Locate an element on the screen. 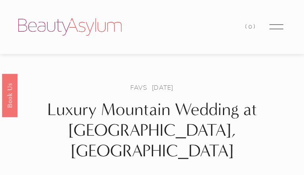 Image resolution: width=304 pixels, height=175 pixels. a: Favs is located at coordinates (139, 88).